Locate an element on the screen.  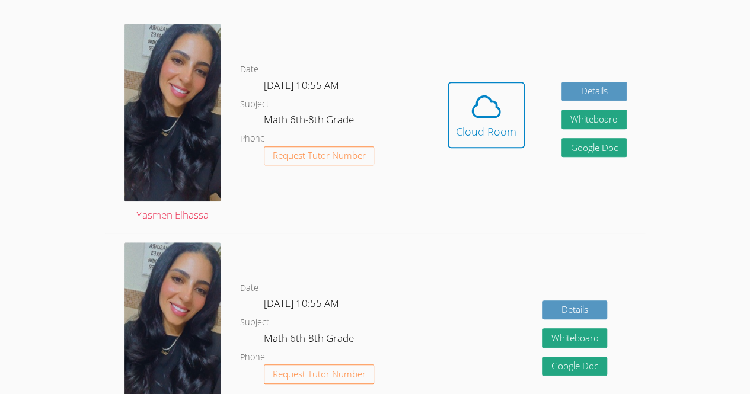
img: 896FF1E7-46A9-4ACB-91BC-BA5B86F6CA57.jpeg is located at coordinates (172, 113).